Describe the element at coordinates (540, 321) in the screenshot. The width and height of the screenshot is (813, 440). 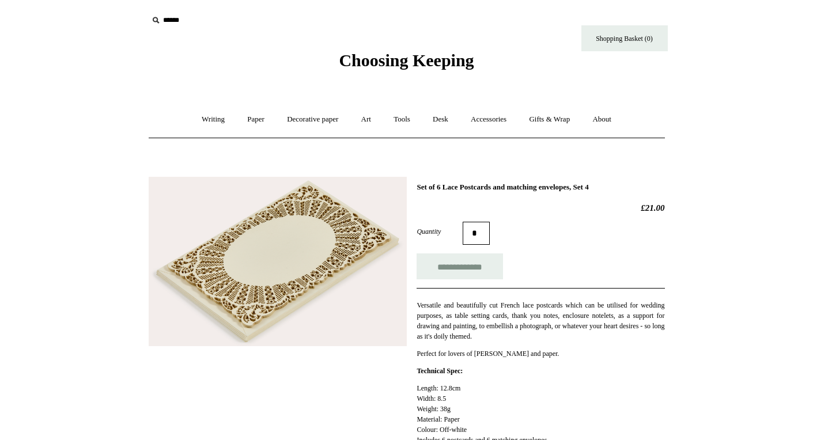
I see `p: Versatile and beautifully cut French lace postcards which can be utilised for wedding purposes, a...` at that location.